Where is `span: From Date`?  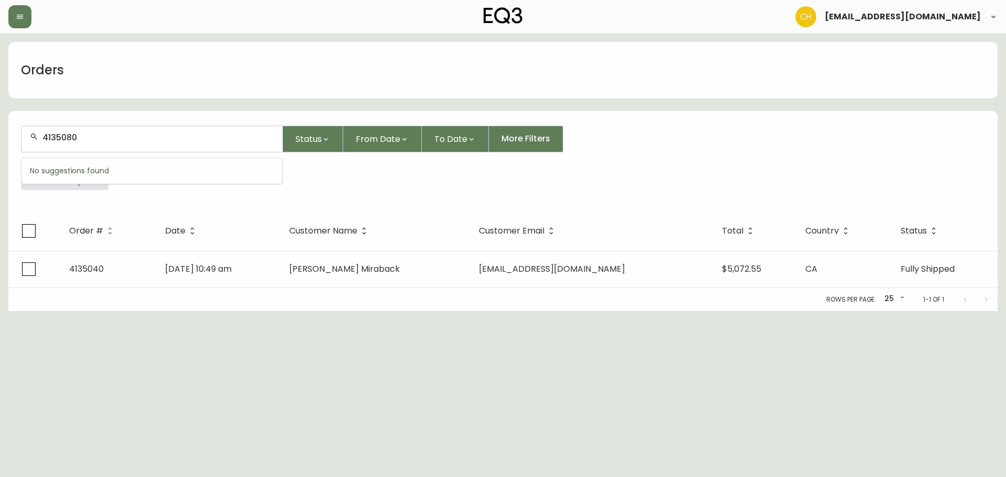 span: From Date is located at coordinates (378, 139).